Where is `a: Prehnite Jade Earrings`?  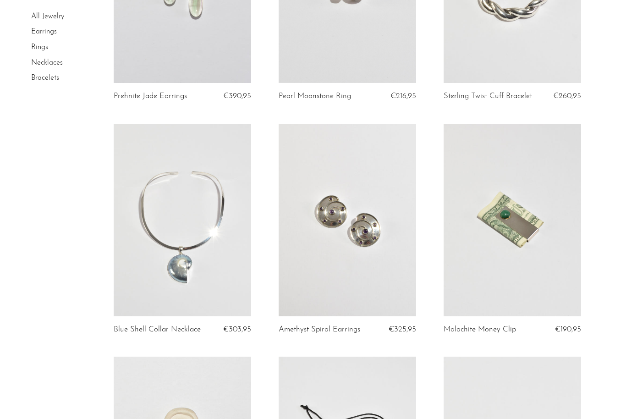 a: Prehnite Jade Earrings is located at coordinates (150, 96).